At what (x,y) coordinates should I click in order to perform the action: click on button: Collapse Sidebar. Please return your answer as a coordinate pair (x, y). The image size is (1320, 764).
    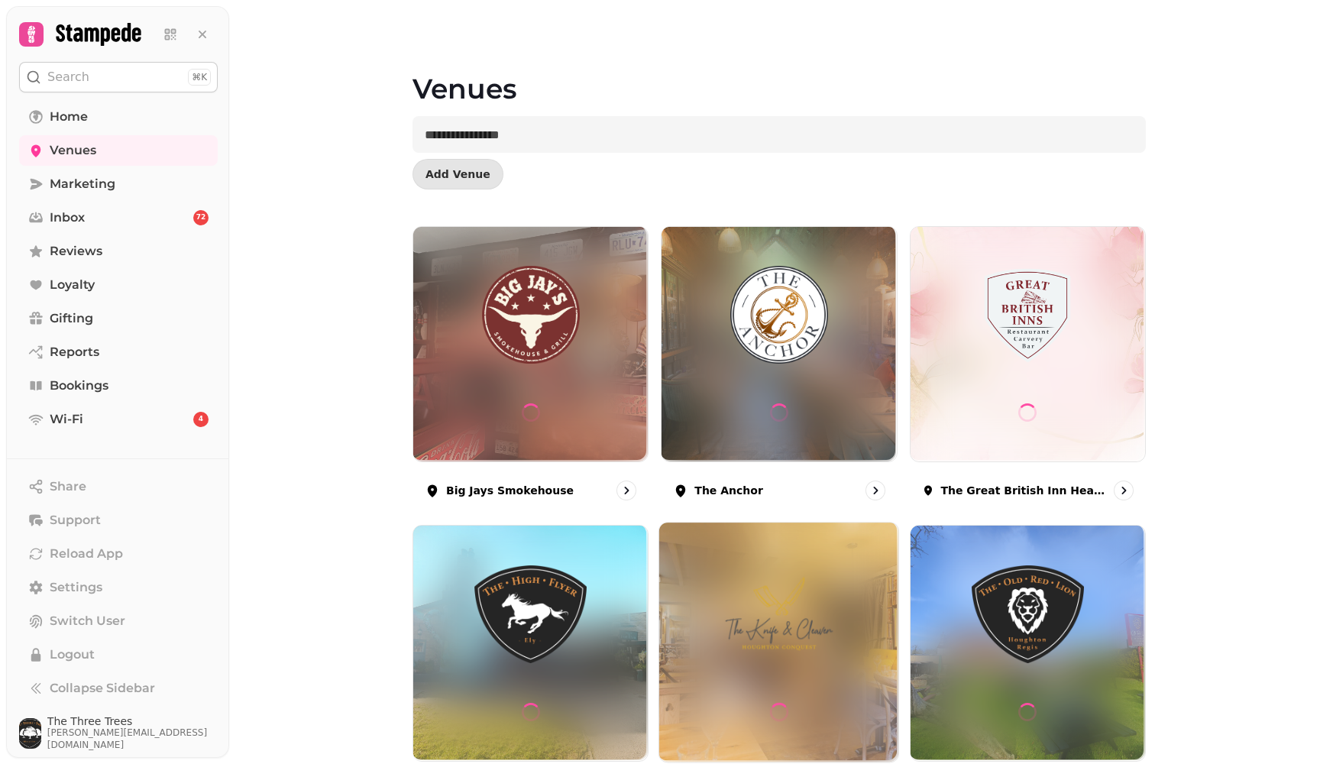
    Looking at the image, I should click on (118, 688).